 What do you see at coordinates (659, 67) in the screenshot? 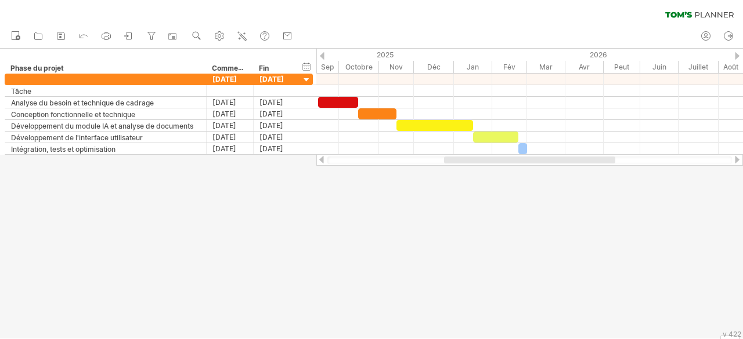
I see `div: Juin 2026` at bounding box center [659, 67].